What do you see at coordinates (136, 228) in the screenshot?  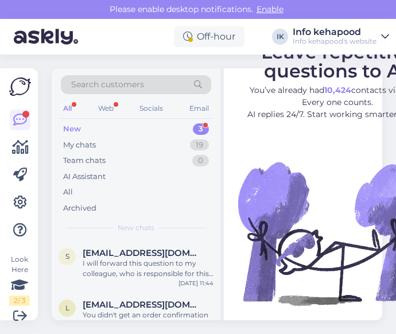 I see `span: New chats` at bounding box center [136, 228].